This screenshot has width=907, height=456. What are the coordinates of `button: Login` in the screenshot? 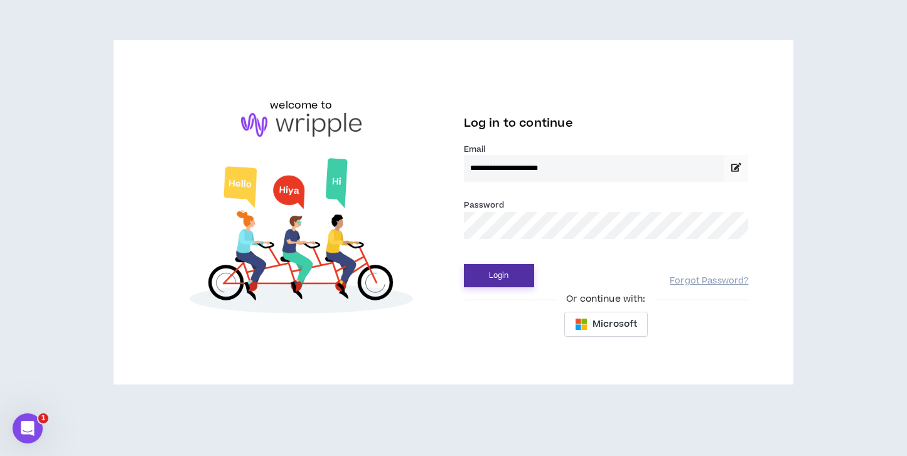 It's located at (499, 276).